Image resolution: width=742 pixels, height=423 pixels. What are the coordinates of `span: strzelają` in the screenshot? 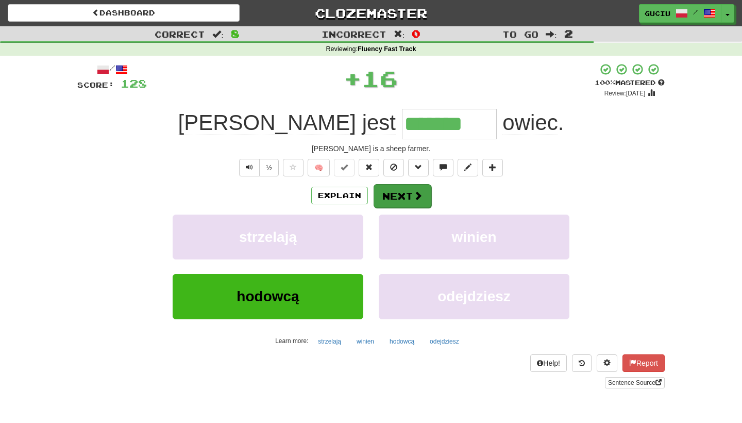 It's located at (268, 237).